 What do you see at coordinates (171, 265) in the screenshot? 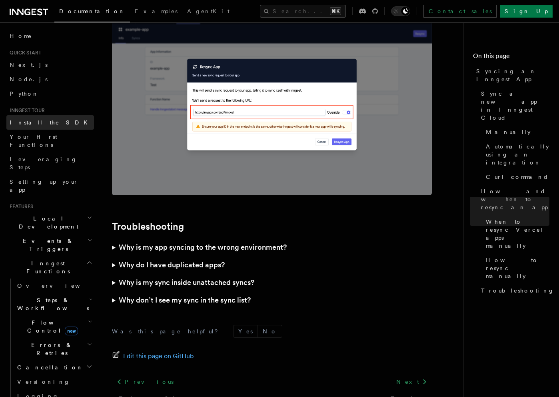
I see `h3: Why do I have duplicated apps?` at bounding box center [171, 265].